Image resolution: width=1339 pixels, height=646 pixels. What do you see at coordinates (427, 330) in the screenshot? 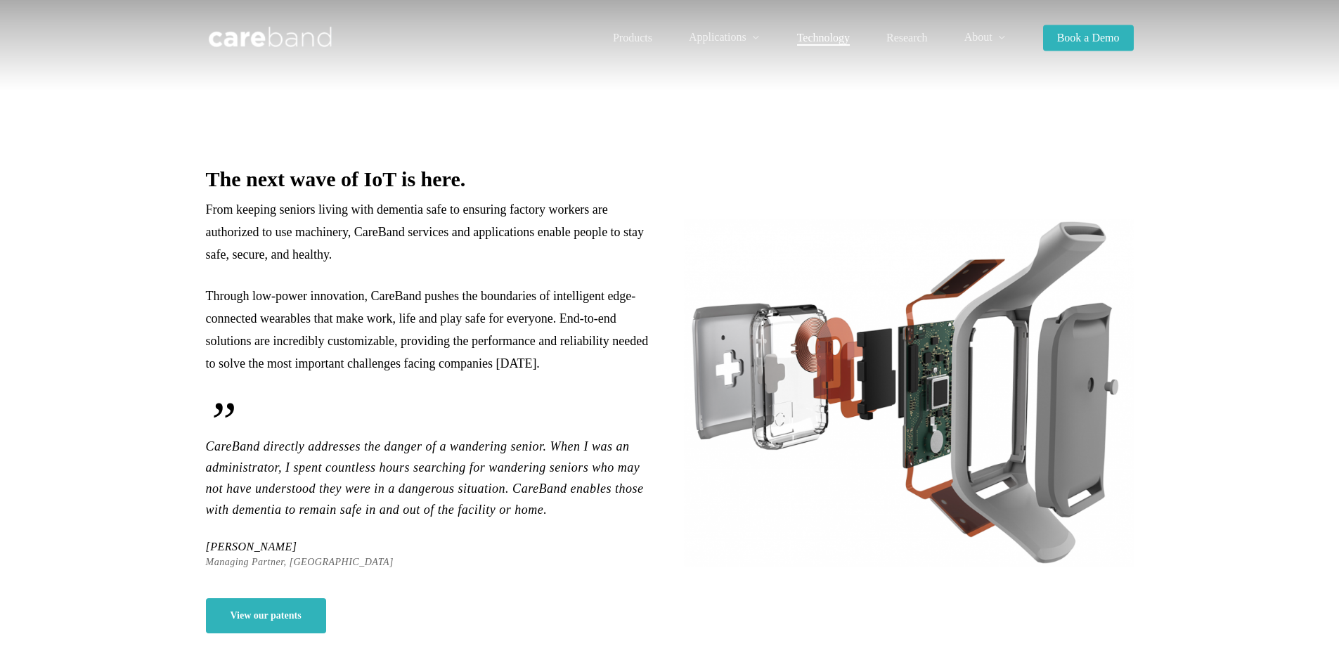
I see `span: Through low-power innovation, CareBand pushes the boundaries of intelligent edge-connected wearab...` at bounding box center [427, 330].